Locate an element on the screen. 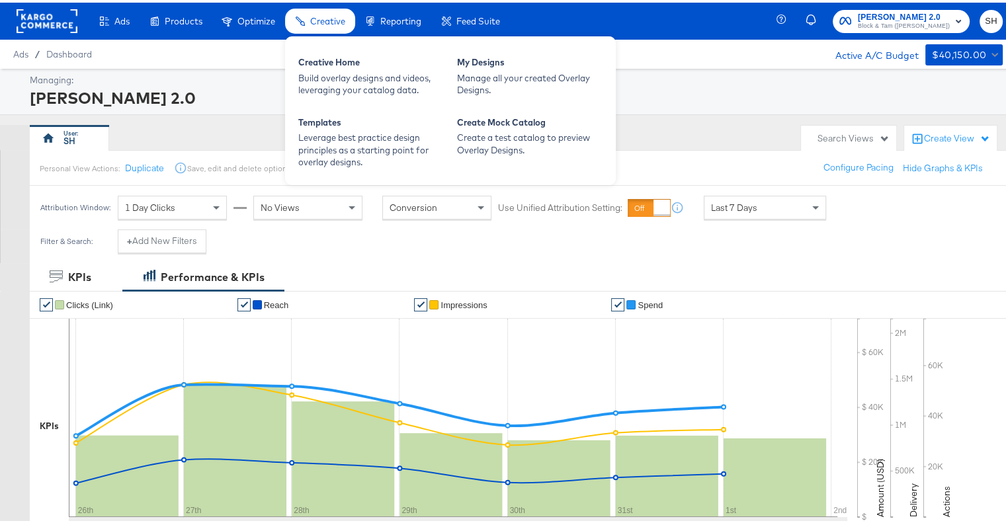 This screenshot has width=1006, height=523. span: Reporting is located at coordinates (401, 19).